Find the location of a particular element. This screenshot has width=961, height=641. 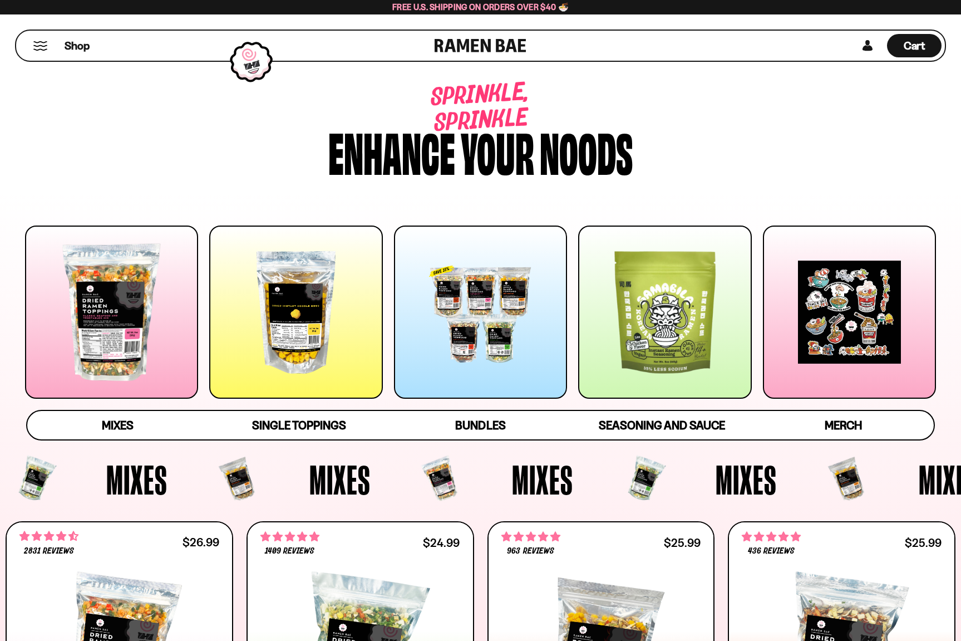

a: Mixes is located at coordinates (118, 425).